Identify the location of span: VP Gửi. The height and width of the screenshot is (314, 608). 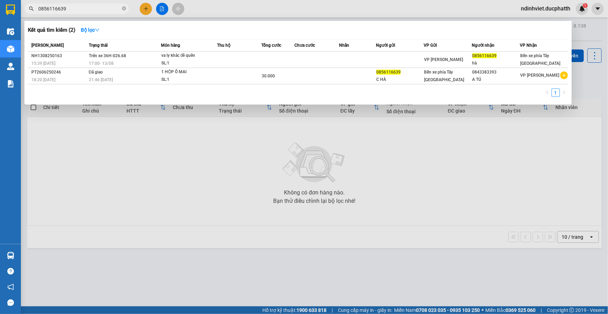
(431, 45).